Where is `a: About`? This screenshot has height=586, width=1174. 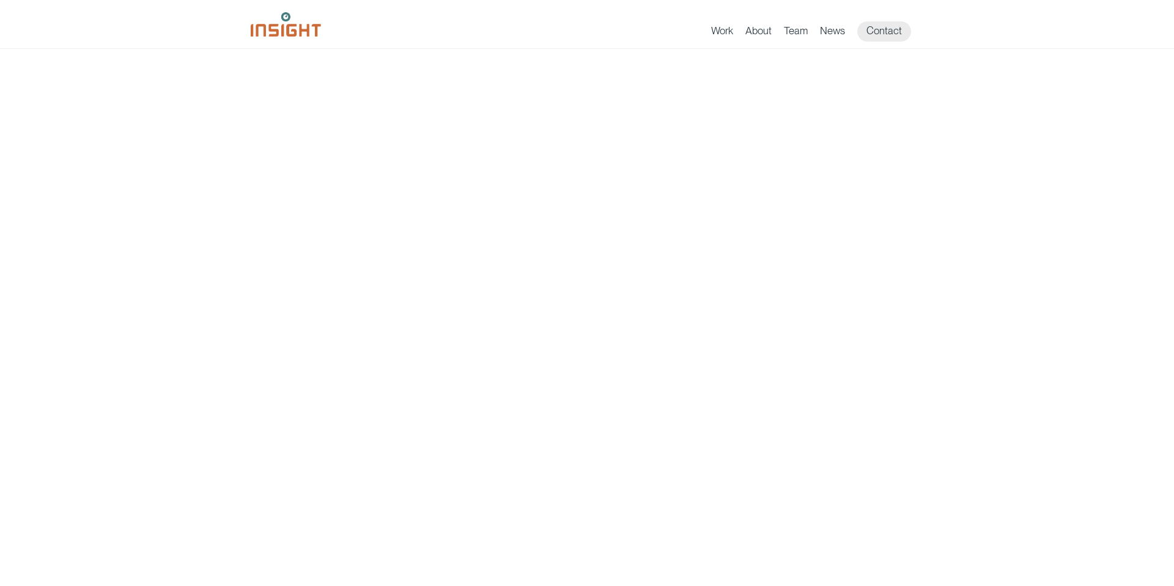 a: About is located at coordinates (758, 33).